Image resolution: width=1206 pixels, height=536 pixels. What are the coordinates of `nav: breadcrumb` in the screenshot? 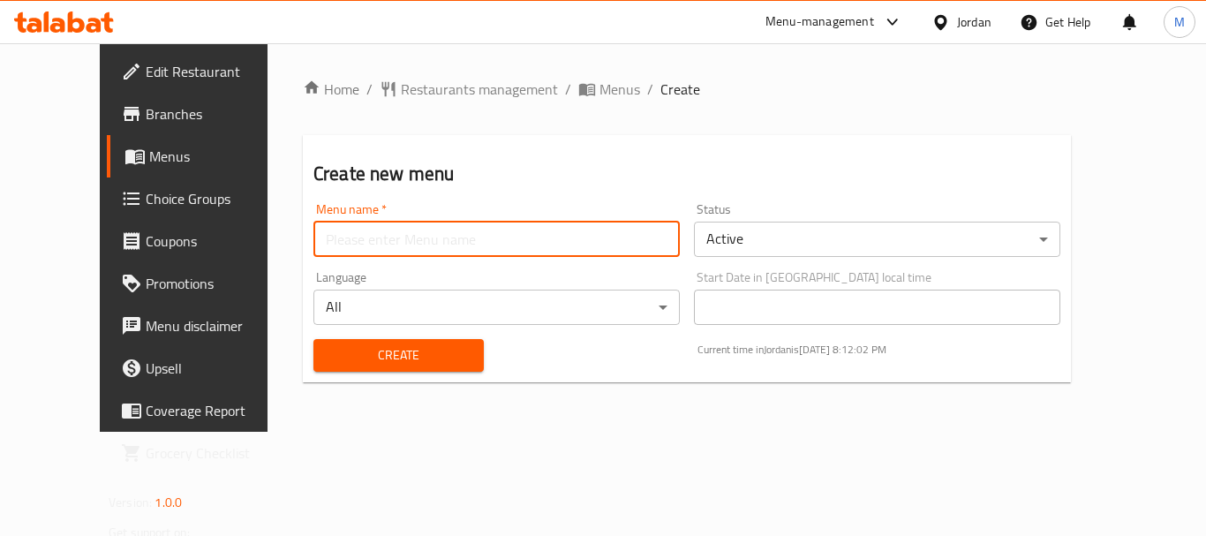 It's located at (687, 89).